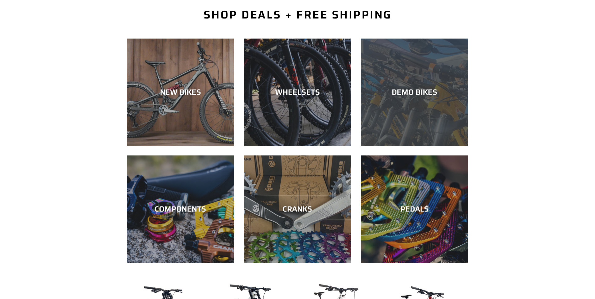 The height and width of the screenshot is (299, 595). What do you see at coordinates (297, 92) in the screenshot?
I see `div: WHEELSETS` at bounding box center [297, 92].